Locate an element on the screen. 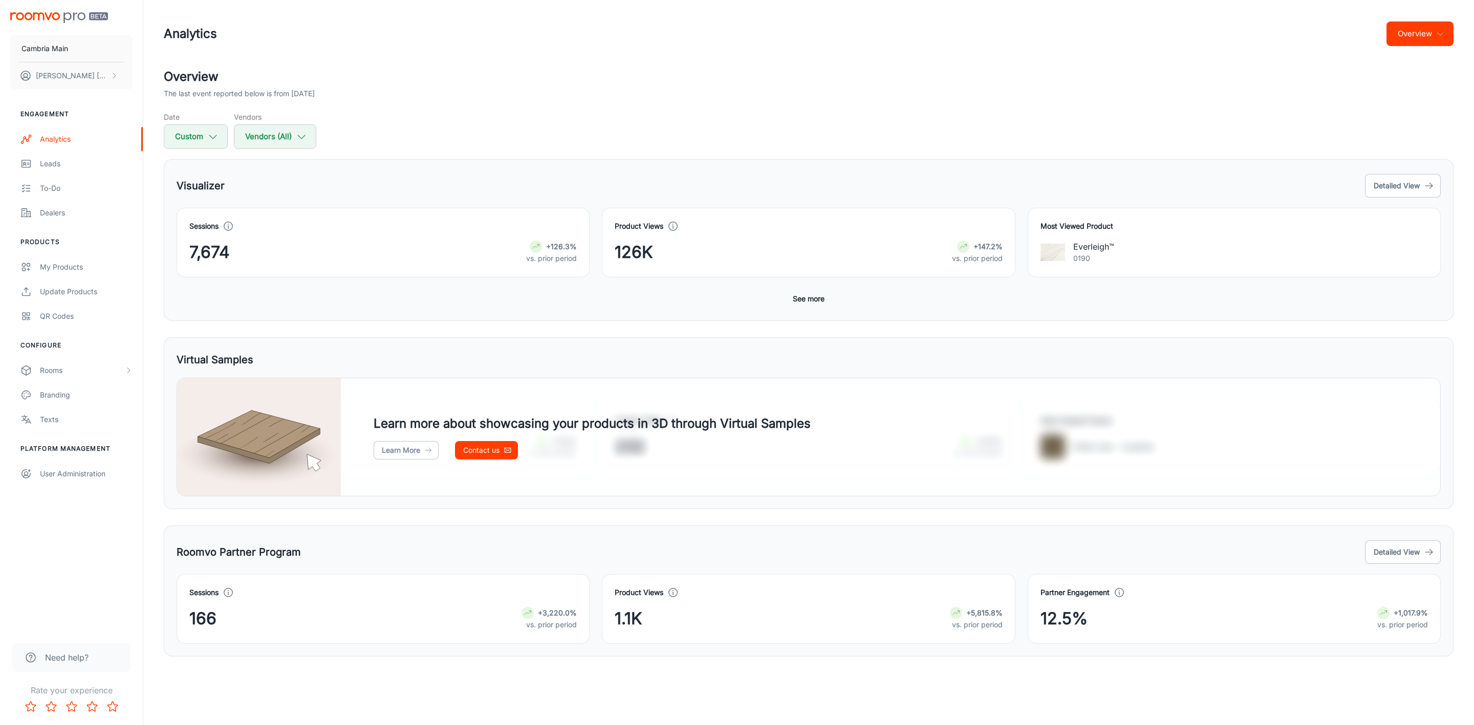  a: Learn More is located at coordinates (406, 450).